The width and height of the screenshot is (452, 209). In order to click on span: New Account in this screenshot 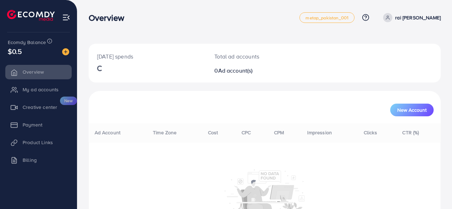, I will do `click(412, 110)`.